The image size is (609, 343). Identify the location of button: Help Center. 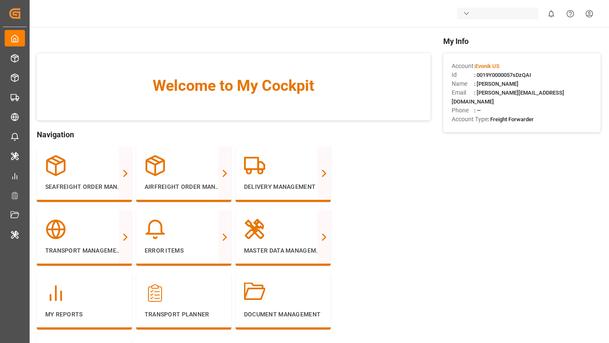
(570, 14).